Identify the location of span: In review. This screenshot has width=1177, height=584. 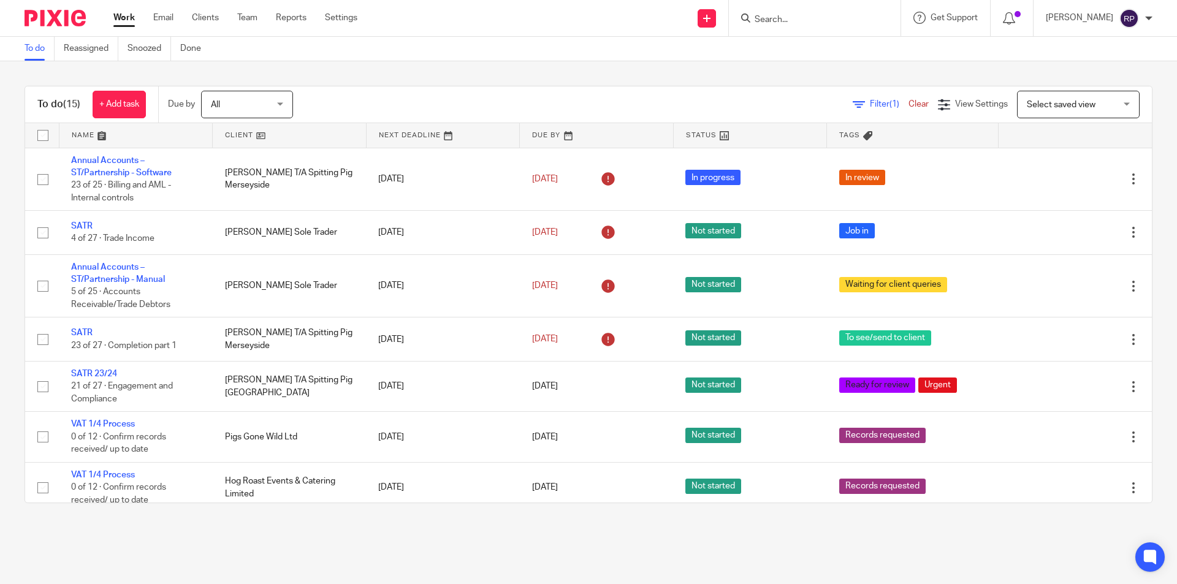
(862, 177).